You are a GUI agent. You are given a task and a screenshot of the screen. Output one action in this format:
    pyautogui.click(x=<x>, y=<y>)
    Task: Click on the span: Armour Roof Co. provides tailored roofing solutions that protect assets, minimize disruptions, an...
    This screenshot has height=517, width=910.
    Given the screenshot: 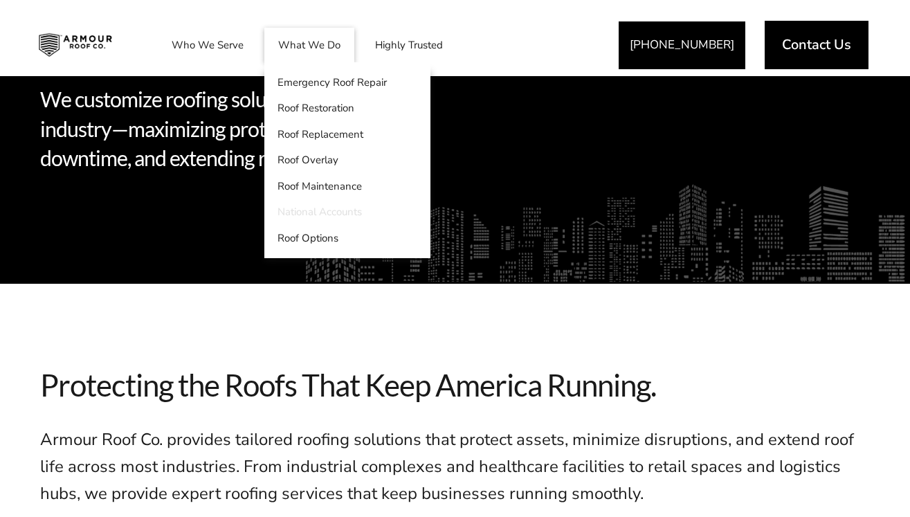 What is the action you would take?
    pyautogui.click(x=447, y=466)
    